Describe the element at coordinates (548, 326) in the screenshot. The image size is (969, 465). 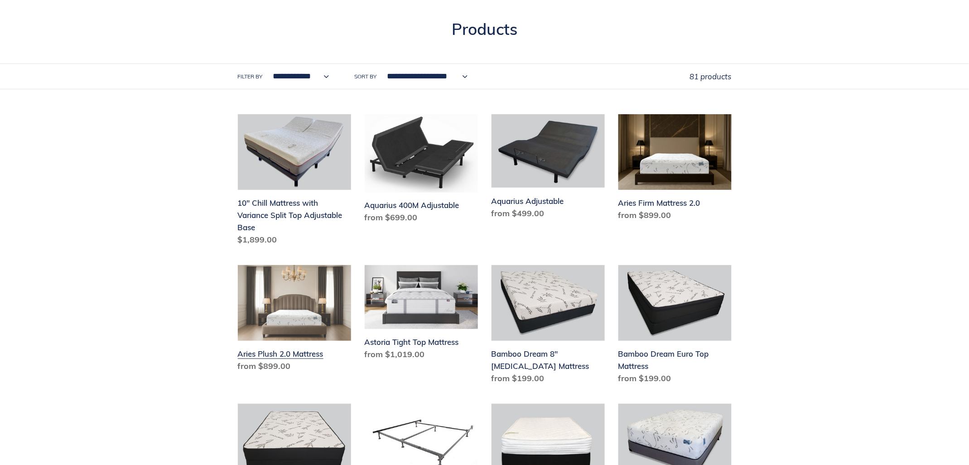
I see `a: Bamboo Dream 8" Memory Foam Mattress` at that location.